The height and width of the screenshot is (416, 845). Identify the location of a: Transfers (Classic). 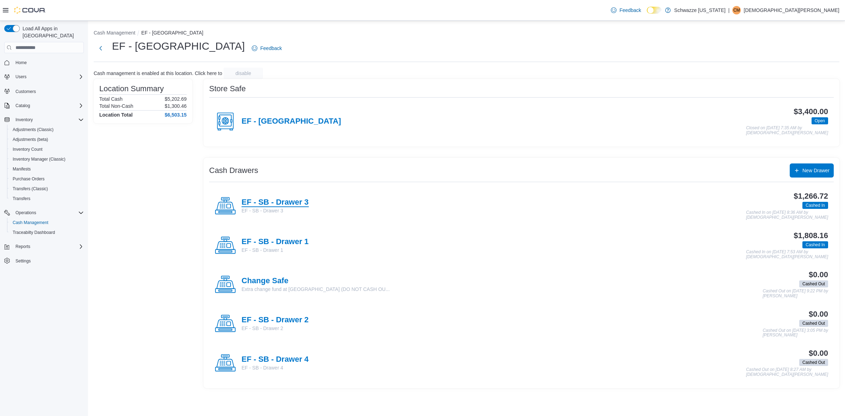
(30, 189).